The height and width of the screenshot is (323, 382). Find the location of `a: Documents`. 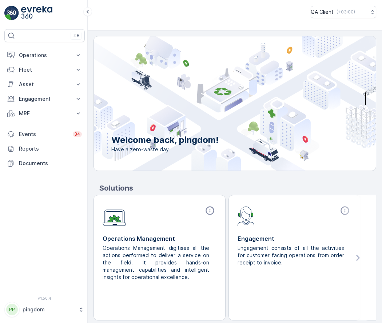

a: Documents is located at coordinates (44, 163).